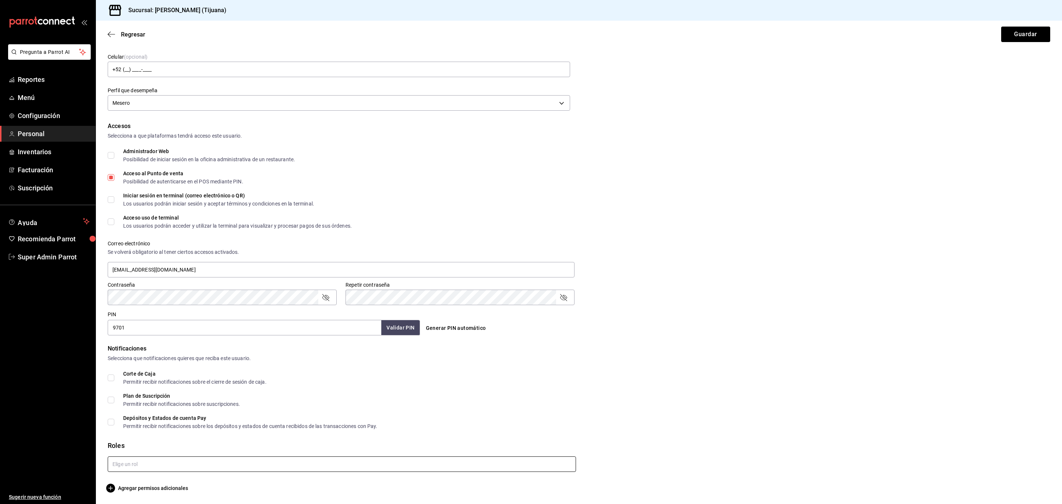  Describe the element at coordinates (250, 426) in the screenshot. I see `div: Permitir recibir notificaciones sobre los depósitos y estados de cuenta recibidos de las transacc...` at that location.